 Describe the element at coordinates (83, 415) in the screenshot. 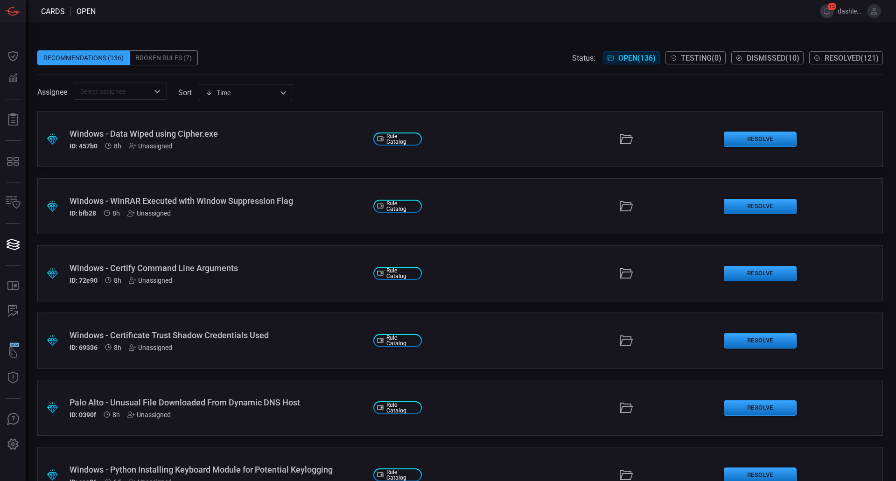

I see `h5: ID: 0390f` at that location.